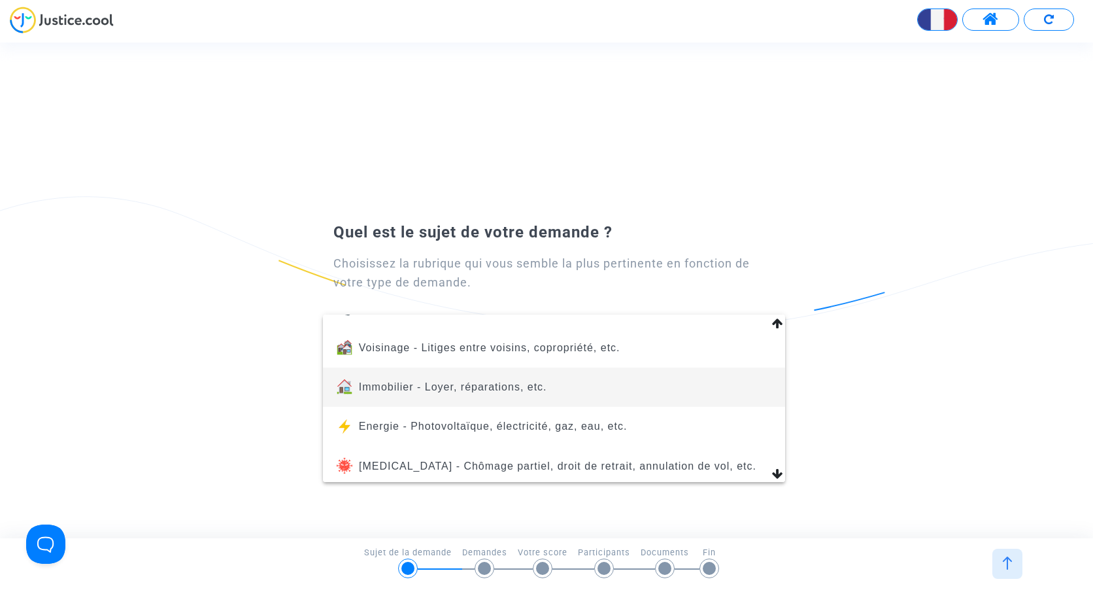 Image resolution: width=1093 pixels, height=590 pixels. What do you see at coordinates (344, 347) in the screenshot?
I see `img: voisinage.svg` at bounding box center [344, 347].